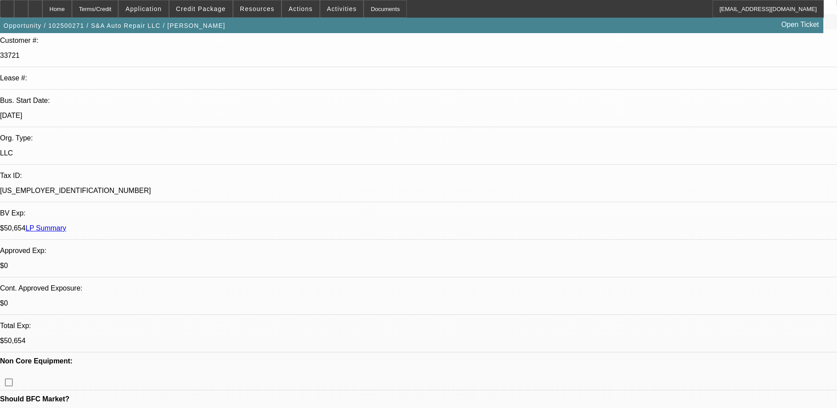 The image size is (837, 408). I want to click on button: Resources, so click(257, 9).